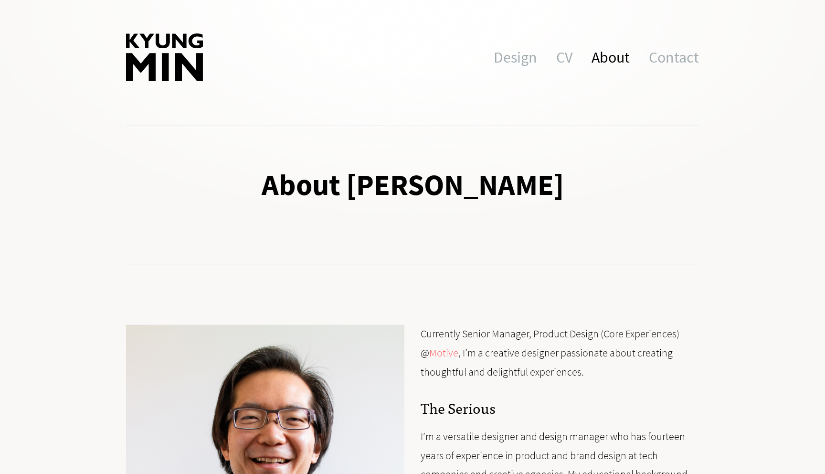  I want to click on a: CV, so click(564, 57).